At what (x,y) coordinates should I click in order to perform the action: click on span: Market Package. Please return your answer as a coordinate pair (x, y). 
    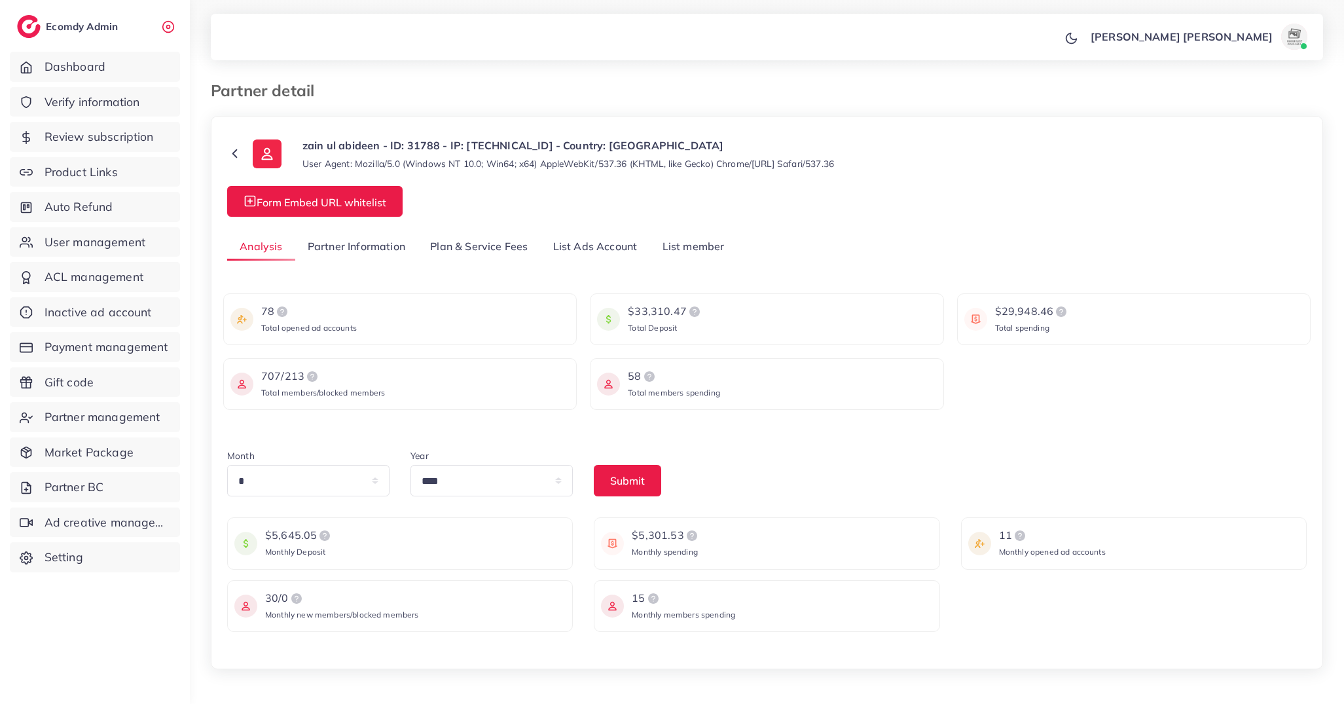
    Looking at the image, I should click on (89, 452).